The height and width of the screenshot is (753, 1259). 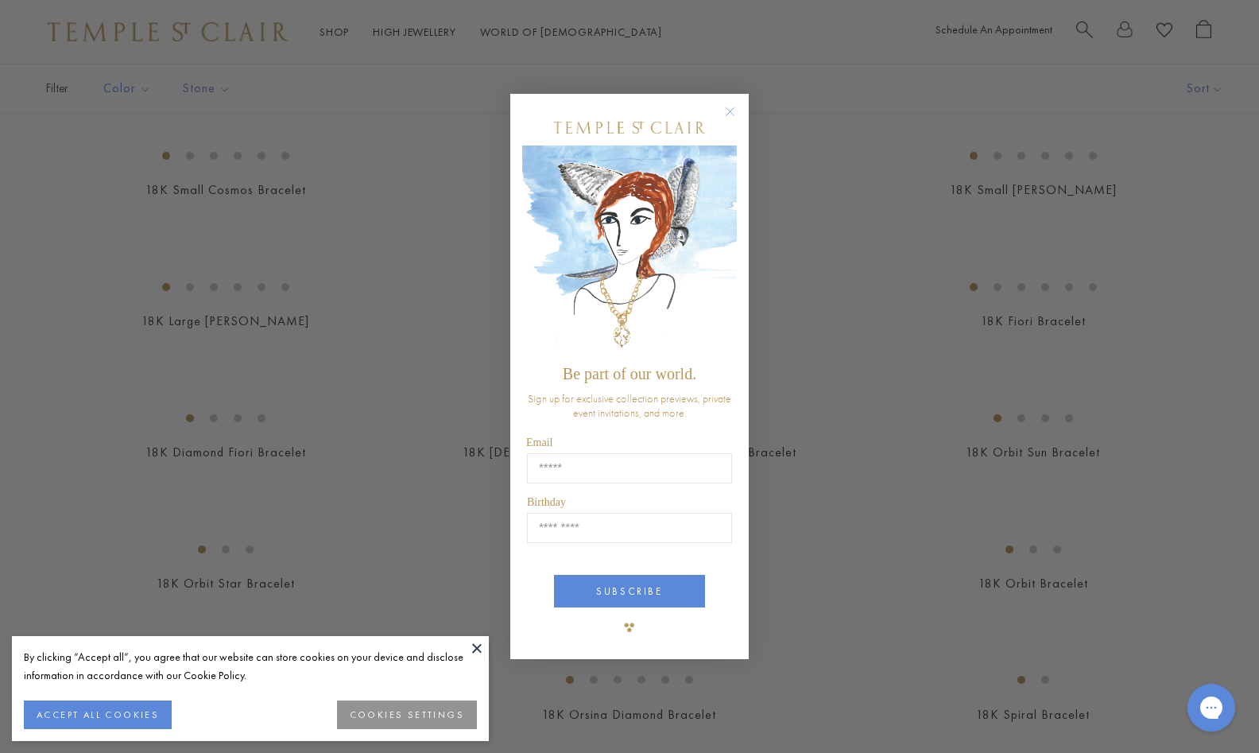 I want to click on span: Birthday, so click(x=546, y=502).